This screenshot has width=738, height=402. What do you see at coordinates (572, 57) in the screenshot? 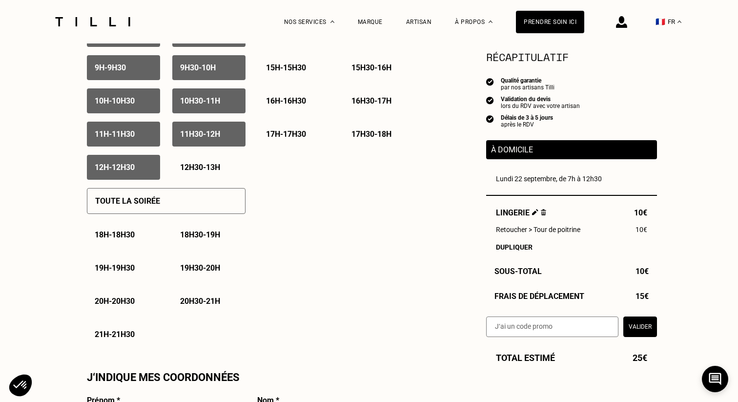
I see `section: Récapitulatif` at bounding box center [572, 57].